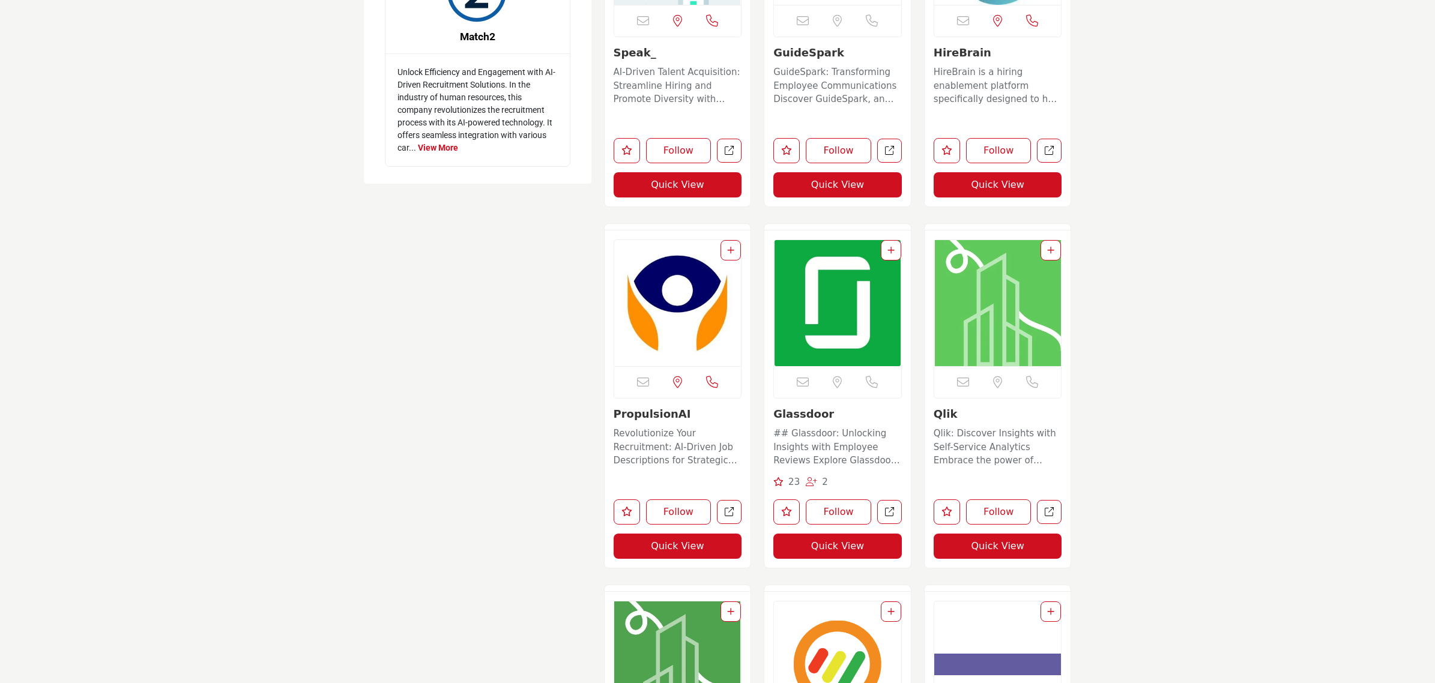 The image size is (1435, 683). I want to click on a: Open propulsionai in new tab, so click(729, 512).